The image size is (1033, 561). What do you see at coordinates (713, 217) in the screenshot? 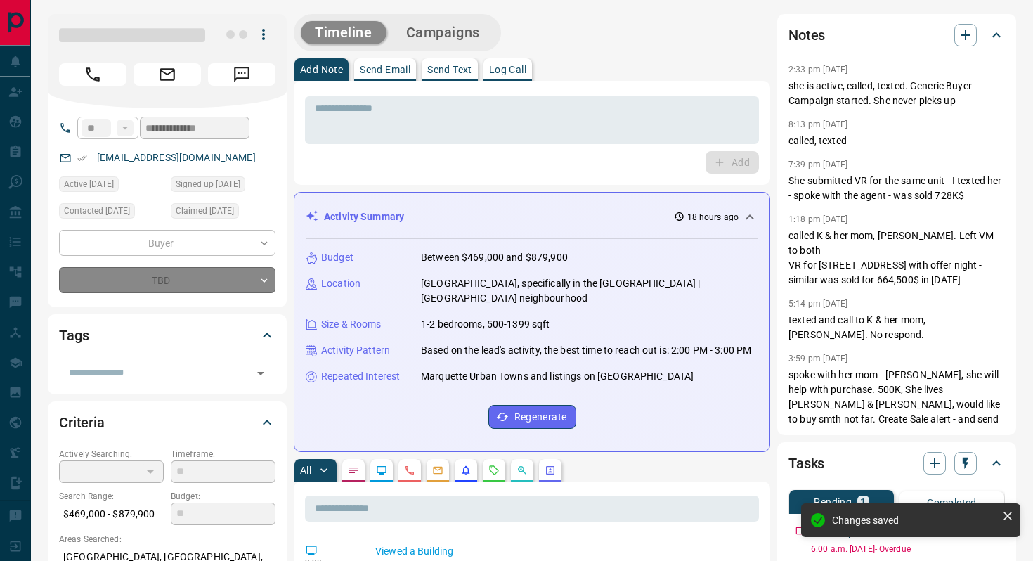
I see `p: 18 hours ago` at bounding box center [713, 217].